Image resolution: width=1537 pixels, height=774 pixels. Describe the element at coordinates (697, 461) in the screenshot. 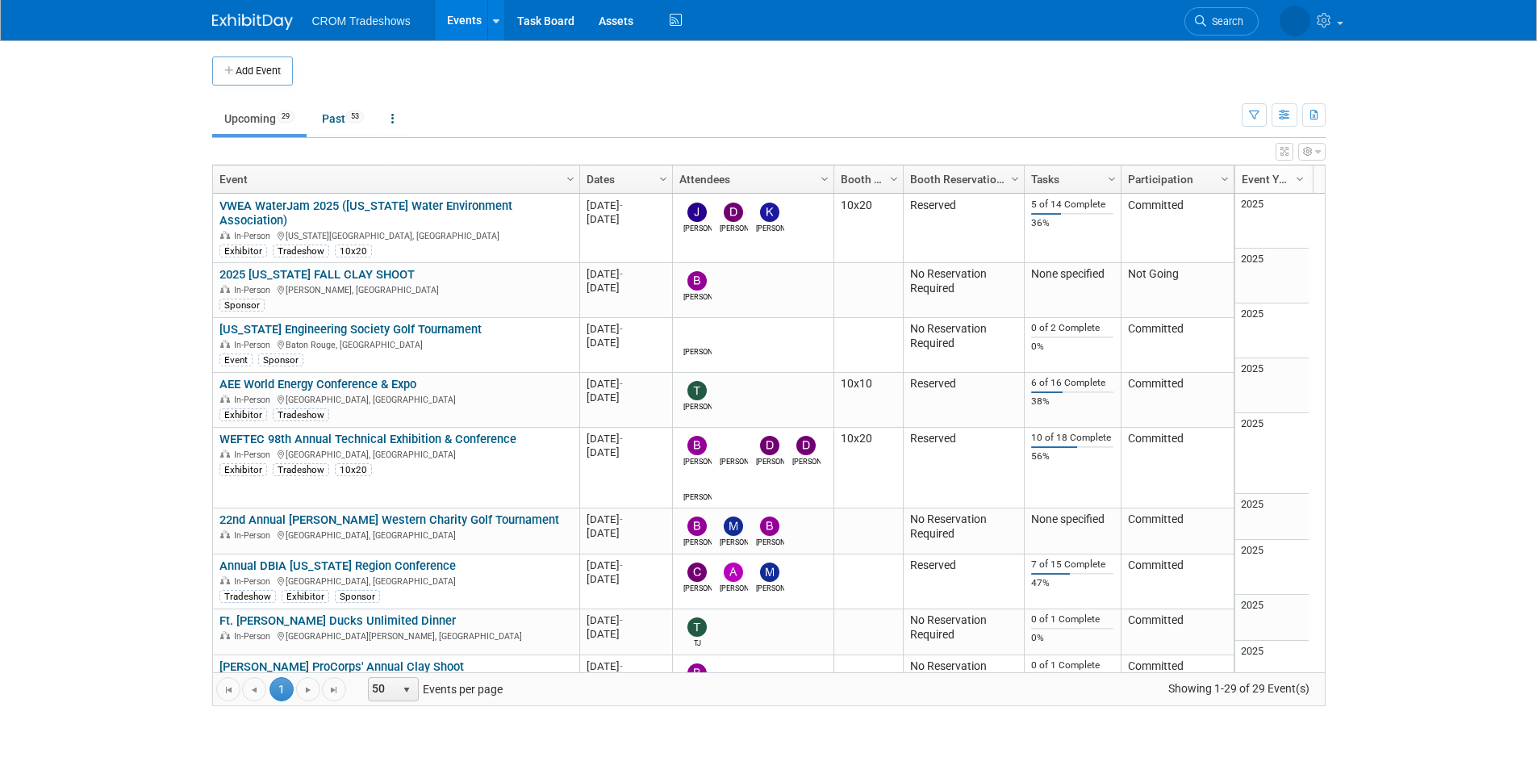

I see `div: Bobby Oyenarte` at that location.